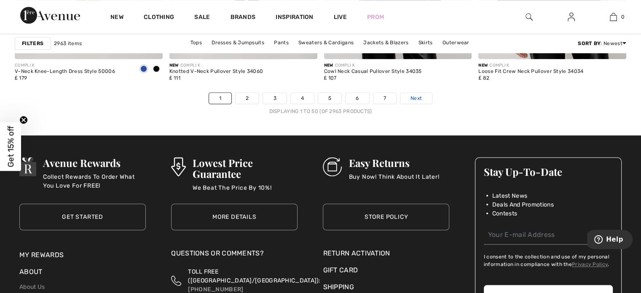  What do you see at coordinates (274, 98) in the screenshot?
I see `a: 3` at bounding box center [274, 98].